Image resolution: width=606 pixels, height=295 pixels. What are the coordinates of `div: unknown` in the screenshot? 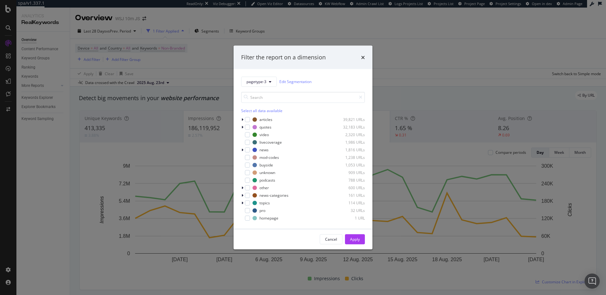 It's located at (267, 172).